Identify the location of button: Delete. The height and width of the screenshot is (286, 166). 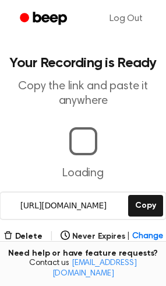
(23, 236).